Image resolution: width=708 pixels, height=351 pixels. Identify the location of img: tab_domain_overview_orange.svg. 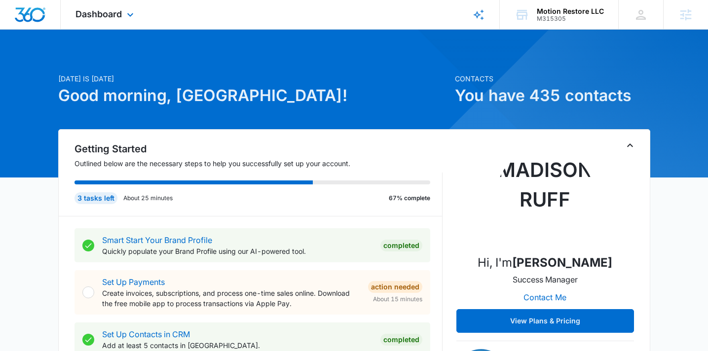
(31, 61).